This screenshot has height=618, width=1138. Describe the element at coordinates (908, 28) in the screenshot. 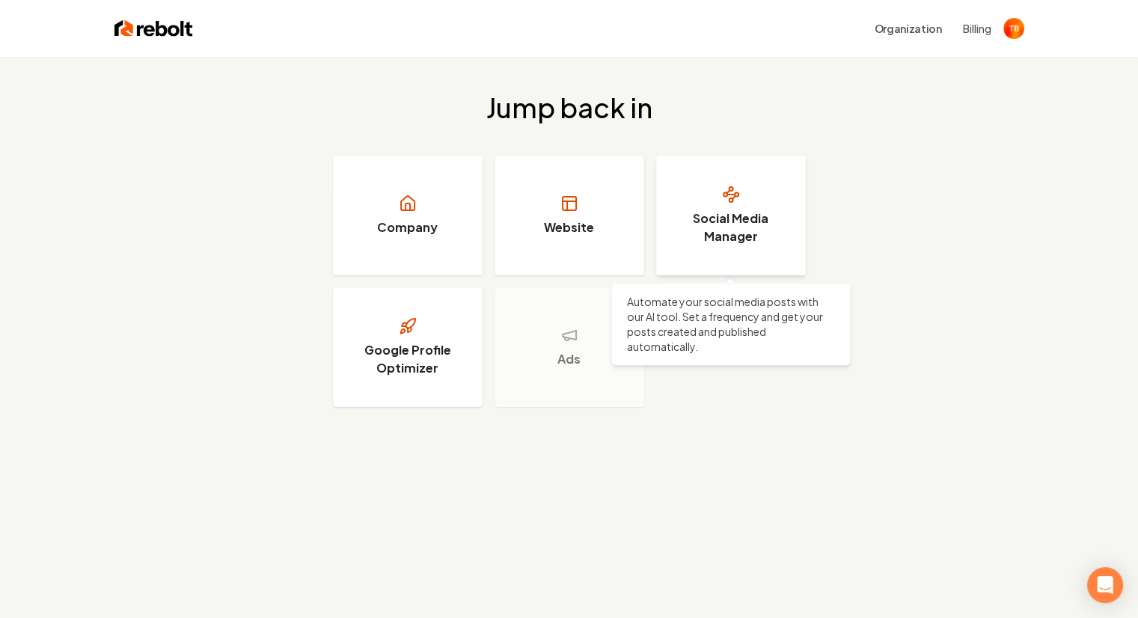

I see `button: Organization` at that location.